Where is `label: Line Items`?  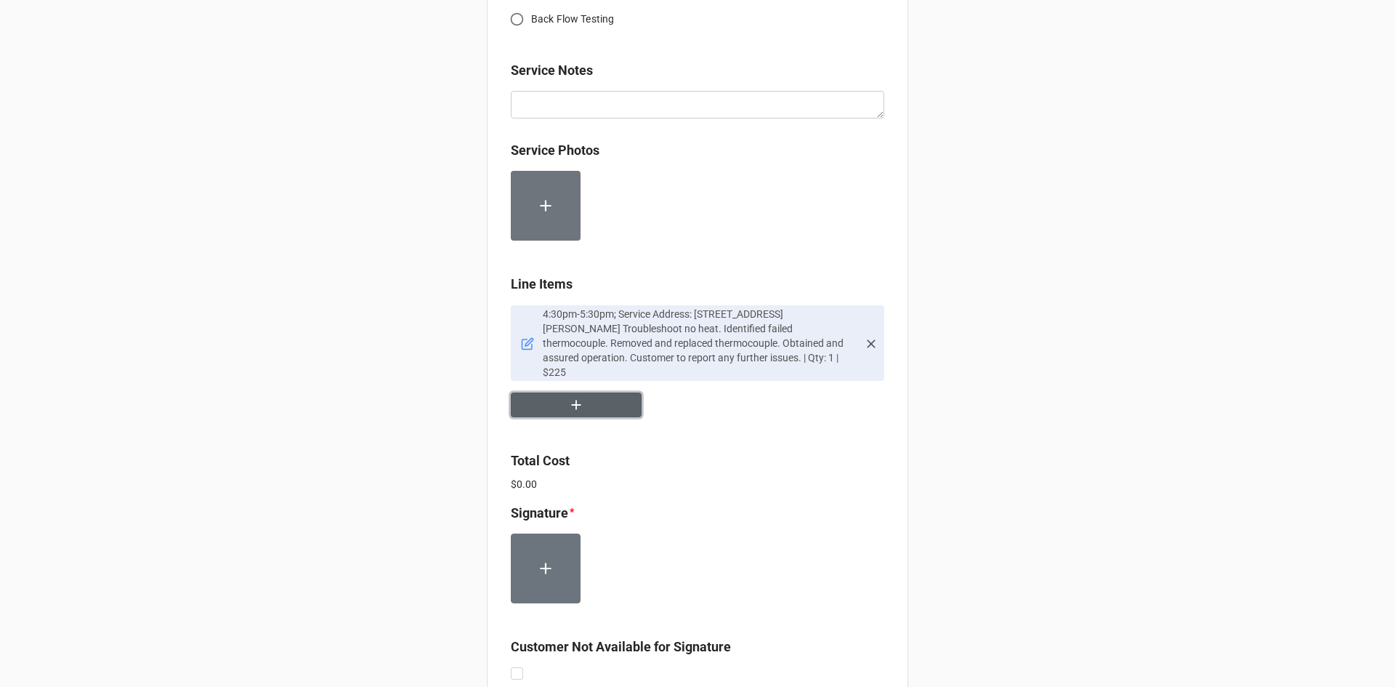
label: Line Items is located at coordinates (541, 284).